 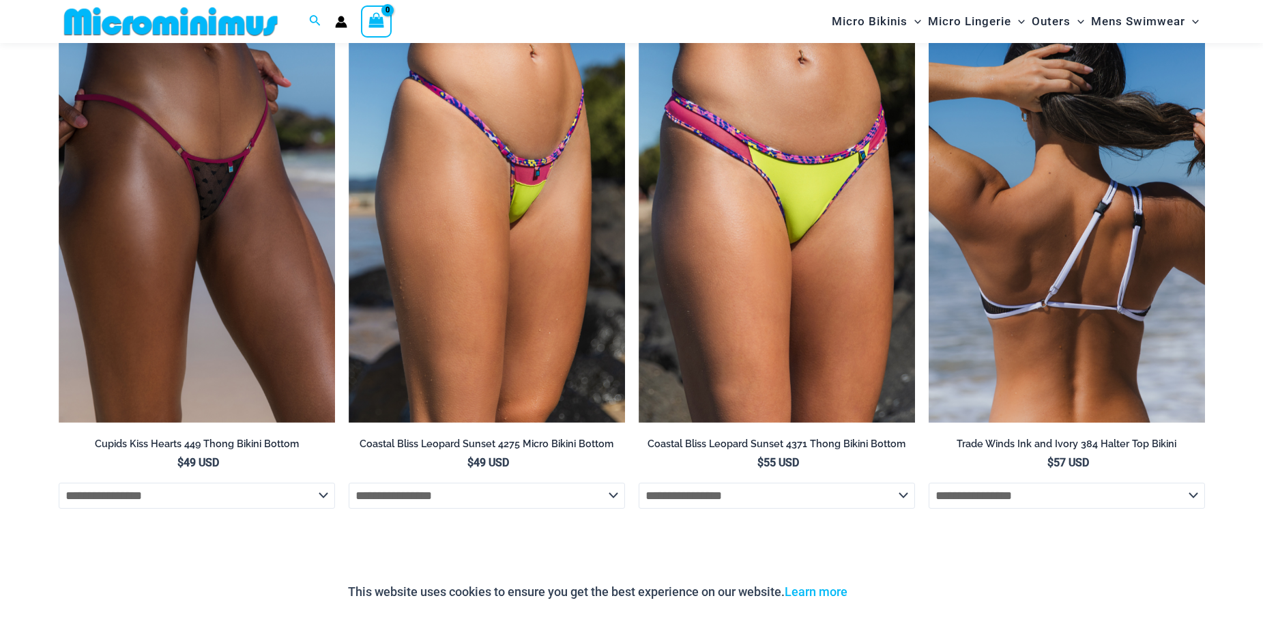 I want to click on a: Cupids Kiss Hearts 449 Thong Bikini Bottom, so click(x=197, y=446).